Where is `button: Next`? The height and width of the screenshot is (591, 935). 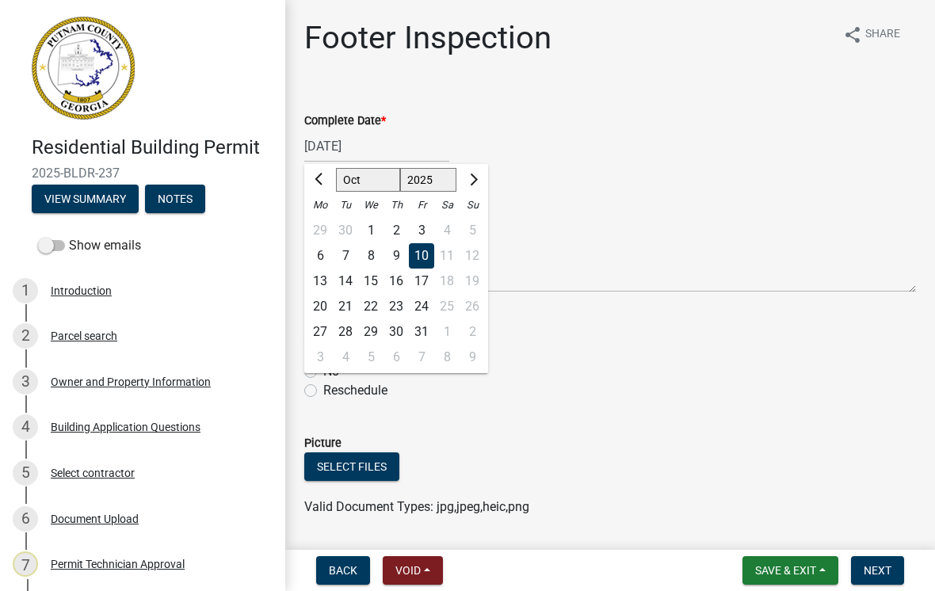
button: Next is located at coordinates (877, 570).